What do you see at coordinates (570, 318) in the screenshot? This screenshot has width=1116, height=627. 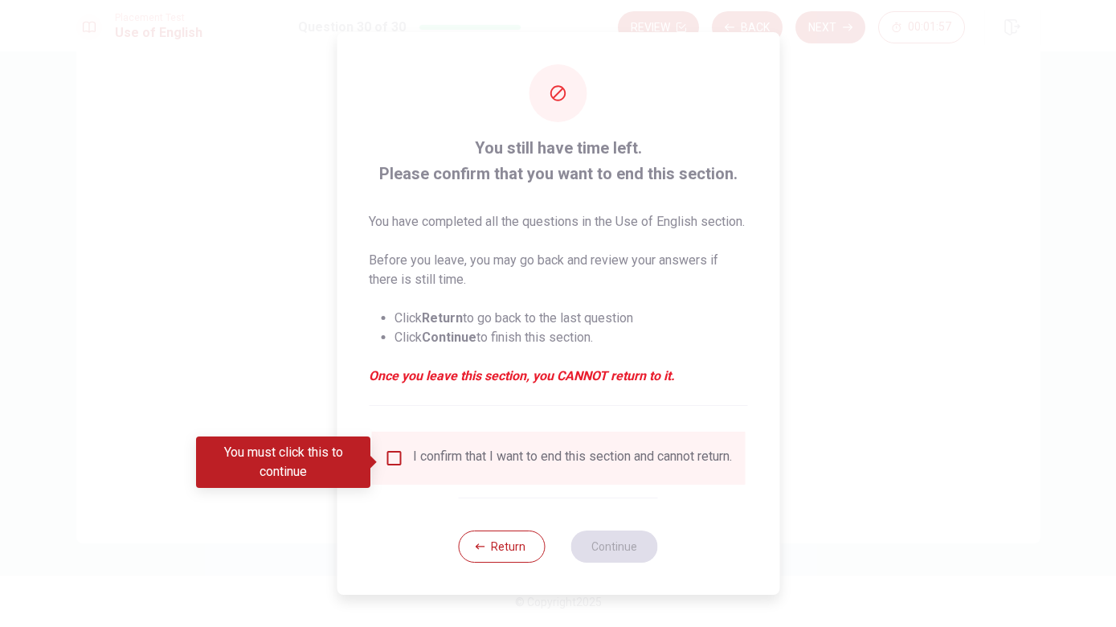 I see `li: Click to go back to the last question` at bounding box center [570, 318].